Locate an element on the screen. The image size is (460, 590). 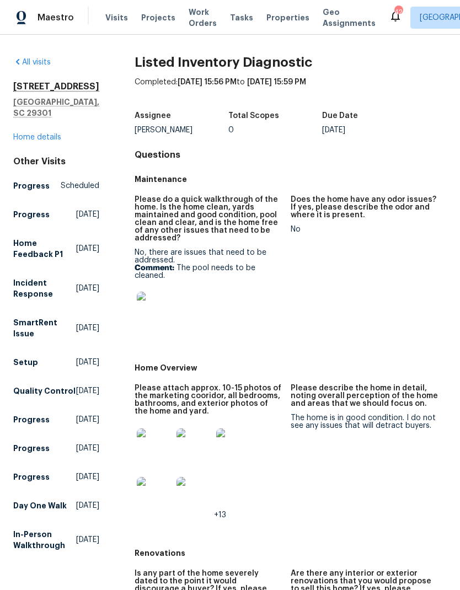
span: Geo Assignments is located at coordinates (349, 18).